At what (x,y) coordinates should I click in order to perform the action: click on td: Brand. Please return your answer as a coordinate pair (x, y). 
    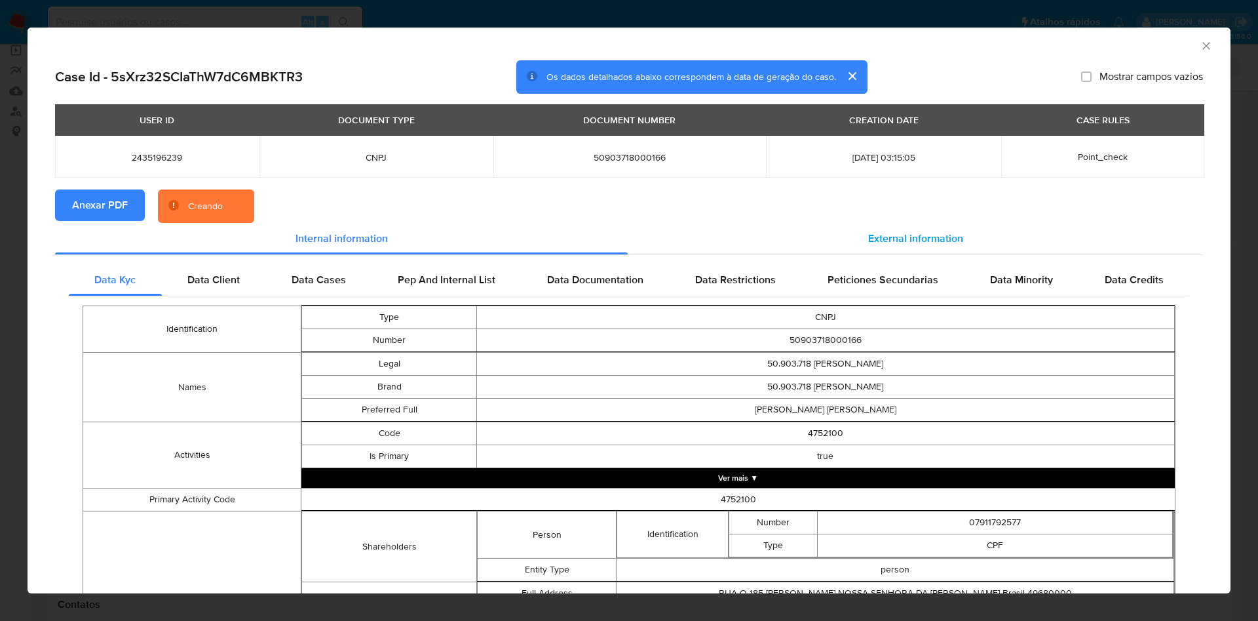
    Looking at the image, I should click on (389, 387).